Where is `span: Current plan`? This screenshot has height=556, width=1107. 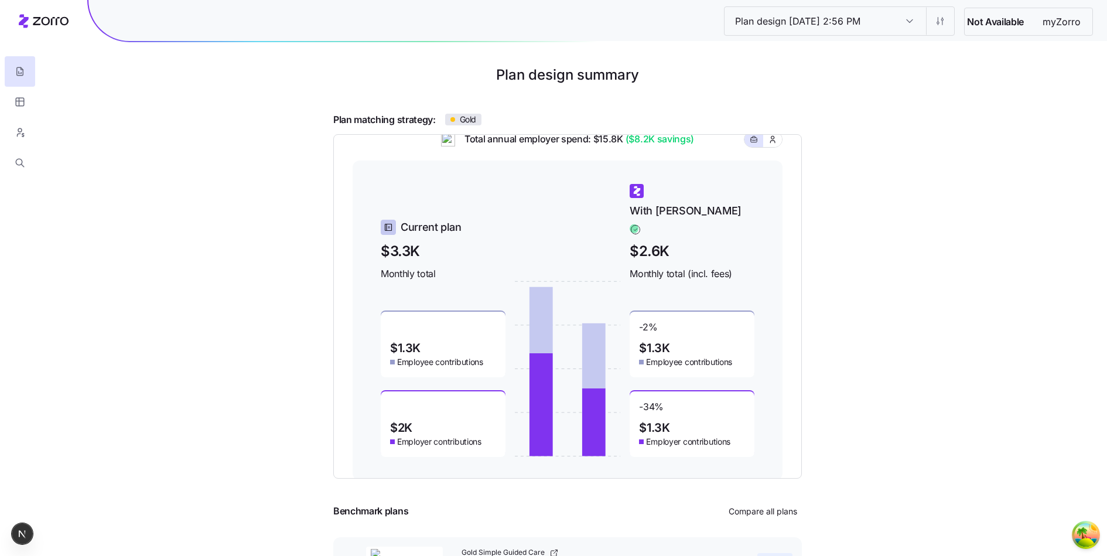 span: Current plan is located at coordinates (431, 227).